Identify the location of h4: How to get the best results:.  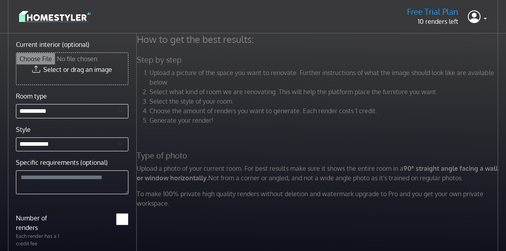
(318, 39).